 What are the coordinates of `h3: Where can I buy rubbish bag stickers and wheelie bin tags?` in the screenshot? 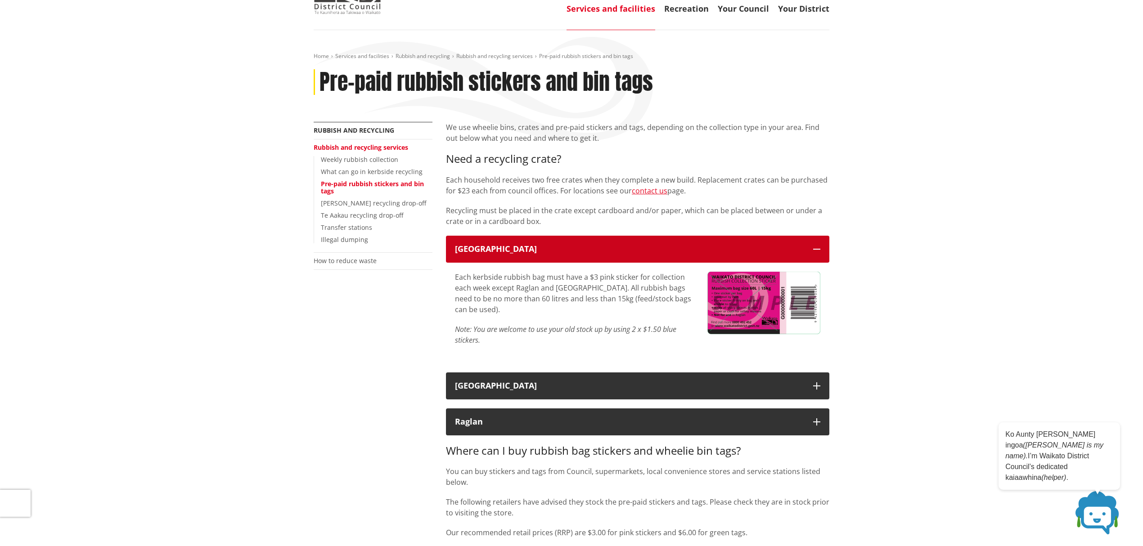 It's located at (637, 451).